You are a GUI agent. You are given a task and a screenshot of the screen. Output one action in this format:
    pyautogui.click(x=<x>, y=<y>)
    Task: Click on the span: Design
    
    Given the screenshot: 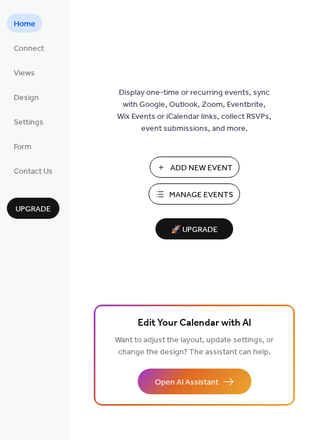 What is the action you would take?
    pyautogui.click(x=26, y=98)
    